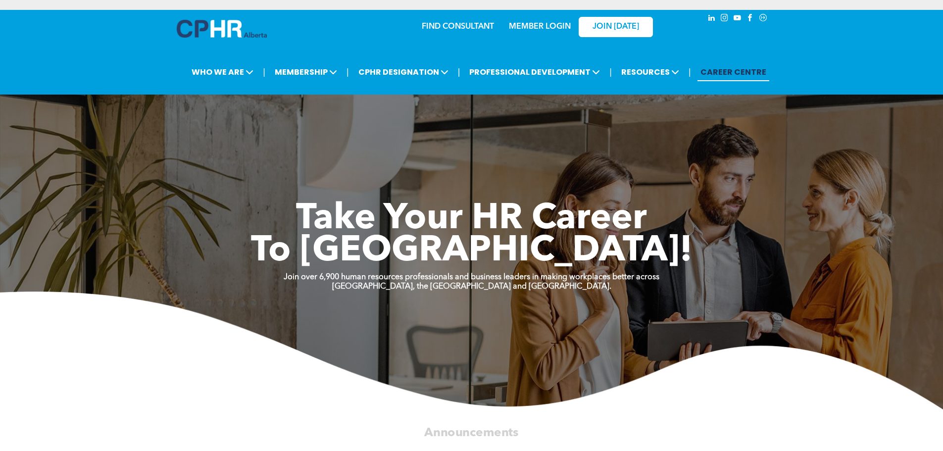 The image size is (943, 451). What do you see at coordinates (650, 72) in the screenshot?
I see `span: RESOURCES` at bounding box center [650, 72].